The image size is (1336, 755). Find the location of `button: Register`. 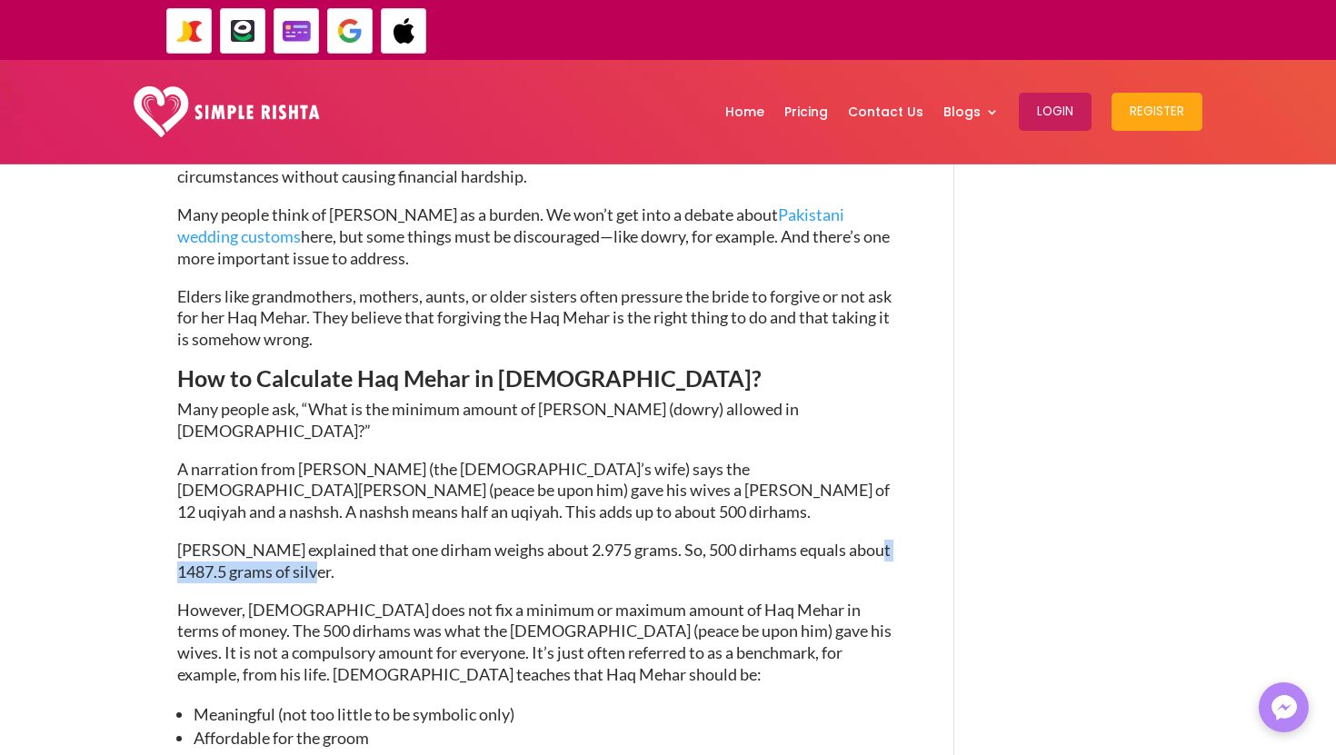

button: Register is located at coordinates (1157, 112).